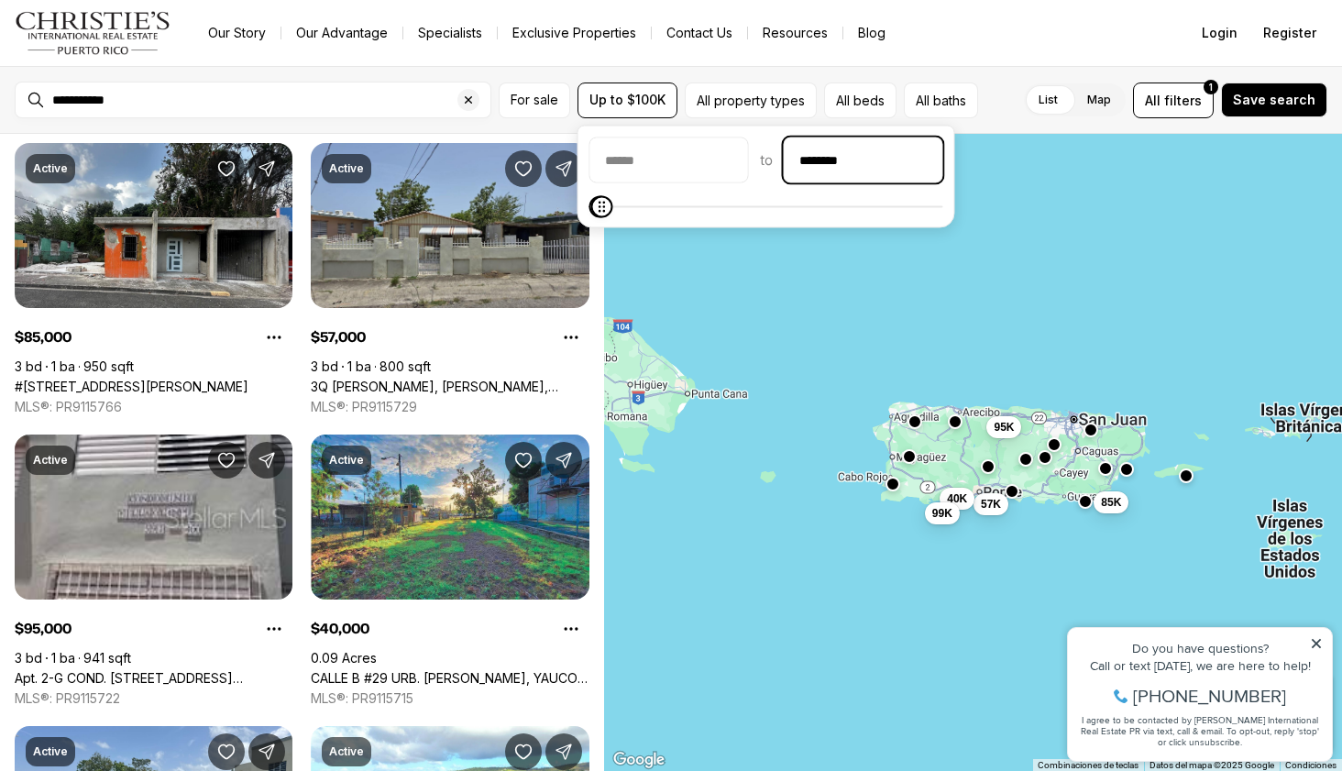 This screenshot has width=1342, height=771. Describe the element at coordinates (523, 460) in the screenshot. I see `button: Save Property: CALLE B #29 URB. ROOSEVELT` at that location.